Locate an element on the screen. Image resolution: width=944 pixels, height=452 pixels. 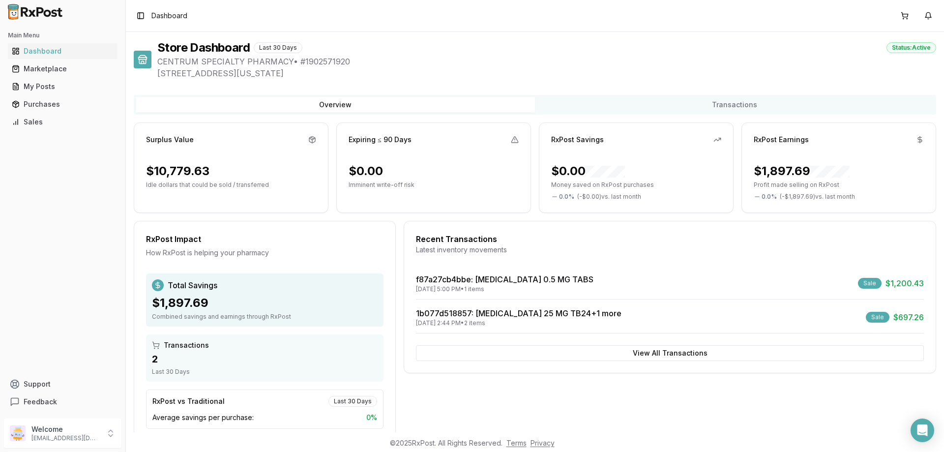
img: User avatar is located at coordinates (18, 433).